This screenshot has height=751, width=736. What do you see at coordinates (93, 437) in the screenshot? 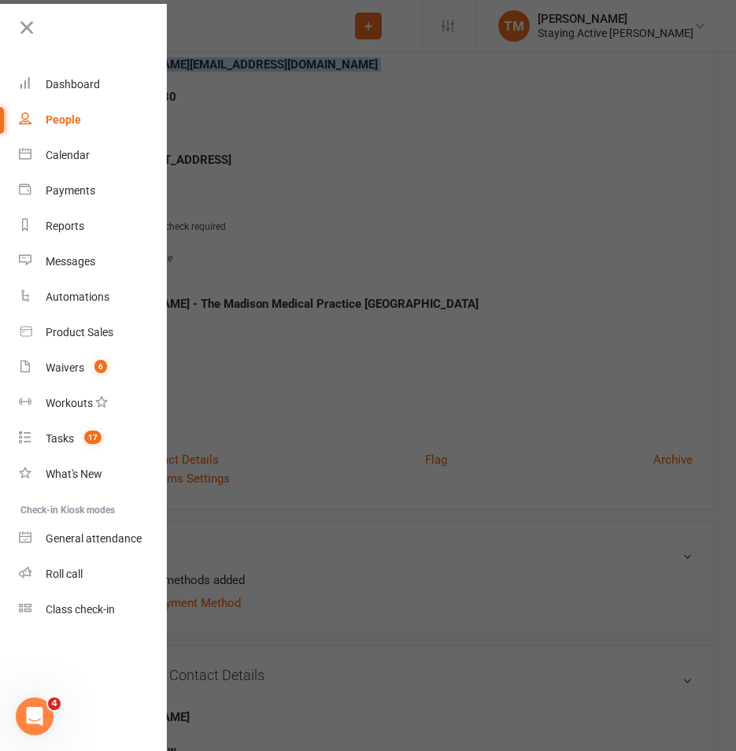
I see `span: 17` at bounding box center [93, 437].